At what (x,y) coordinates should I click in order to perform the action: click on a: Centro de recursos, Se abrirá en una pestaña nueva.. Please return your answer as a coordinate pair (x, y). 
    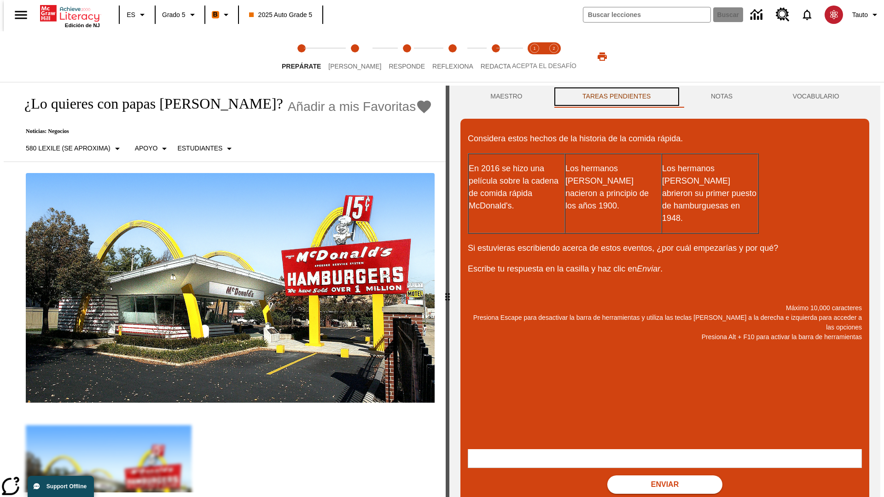
    Looking at the image, I should click on (783, 15).